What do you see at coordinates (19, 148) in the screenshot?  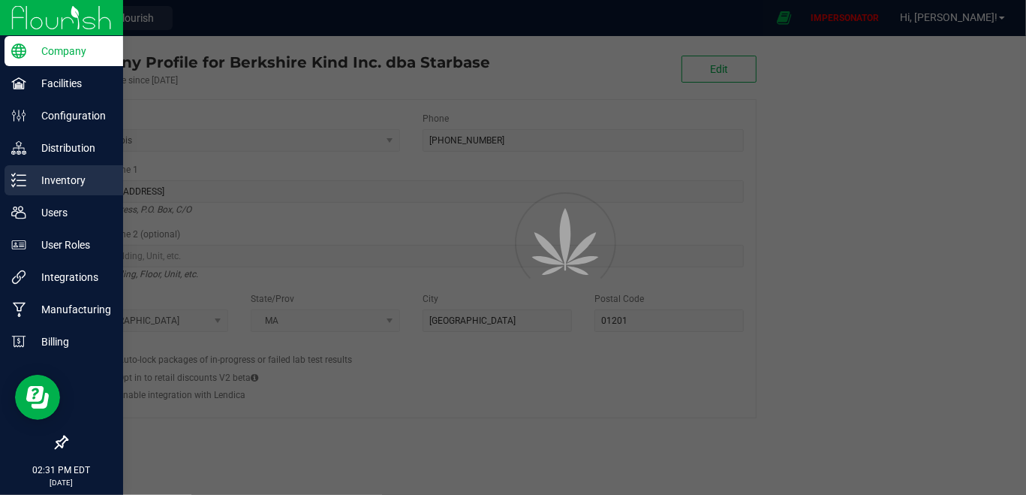 I see `inline-svg: Distribution` at bounding box center [19, 148].